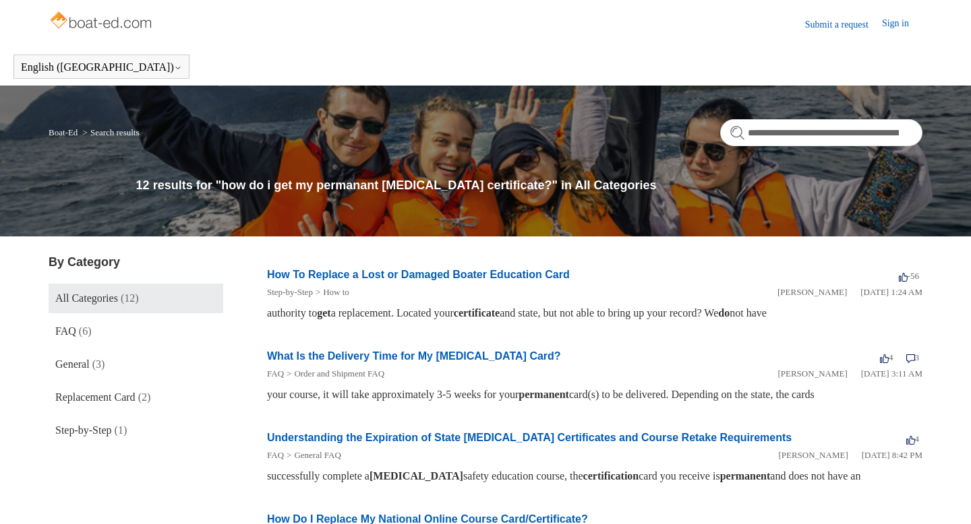 The width and height of the screenshot is (971, 524). Describe the element at coordinates (312, 456) in the screenshot. I see `li: General FAQ` at that location.